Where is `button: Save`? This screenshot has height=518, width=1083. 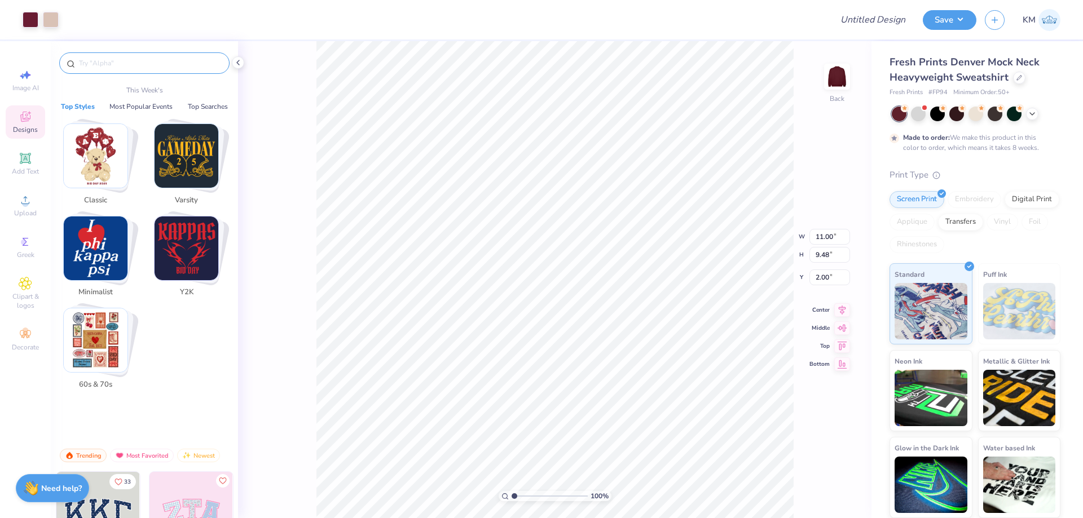 button: Save is located at coordinates (949, 20).